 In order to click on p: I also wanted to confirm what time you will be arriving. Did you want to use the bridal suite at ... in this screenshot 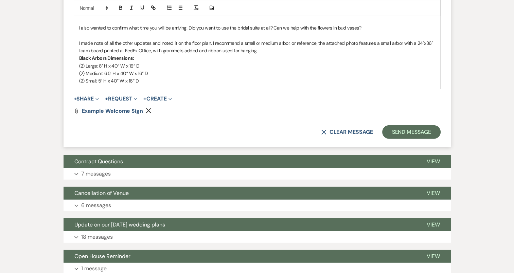, I will do `click(257, 28)`.